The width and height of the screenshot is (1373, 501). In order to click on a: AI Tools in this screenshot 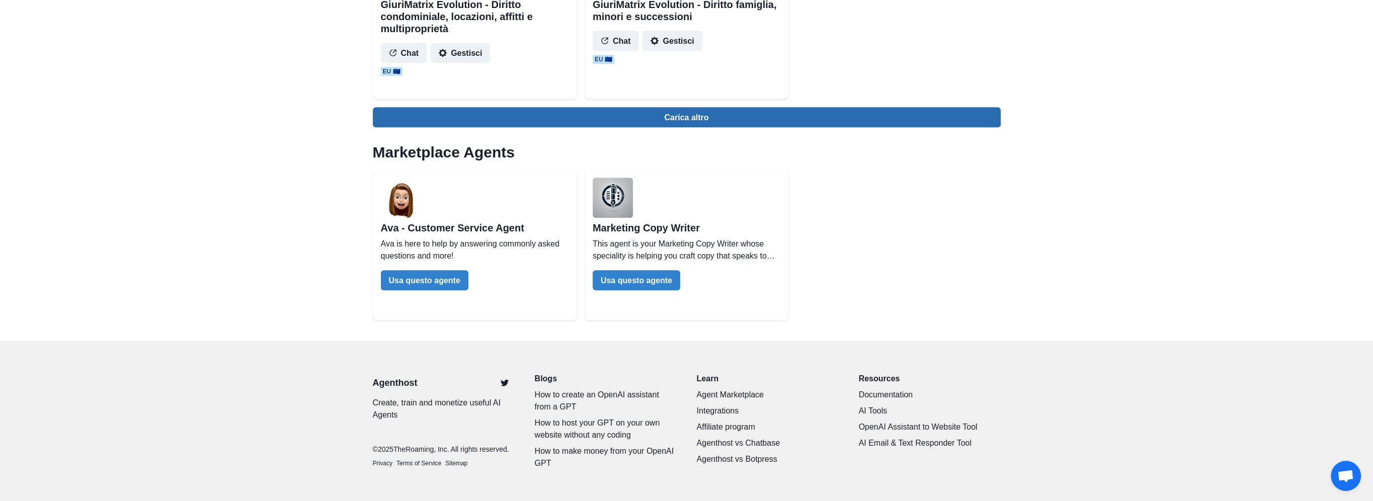, I will do `click(930, 411)`.